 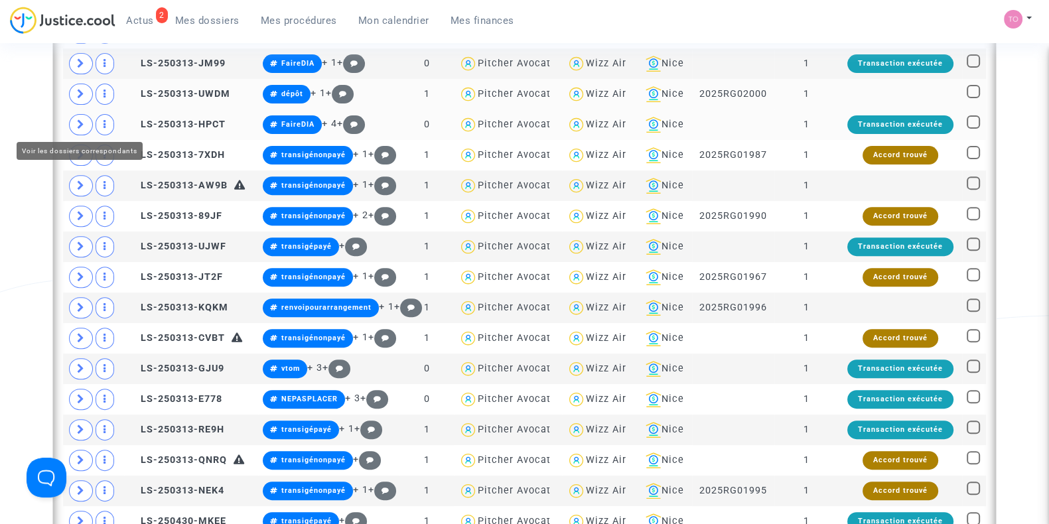 I want to click on span: Mes procédures, so click(x=299, y=21).